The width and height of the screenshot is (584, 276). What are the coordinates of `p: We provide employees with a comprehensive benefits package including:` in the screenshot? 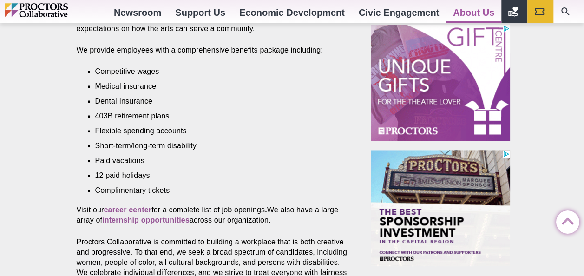 It's located at (213, 50).